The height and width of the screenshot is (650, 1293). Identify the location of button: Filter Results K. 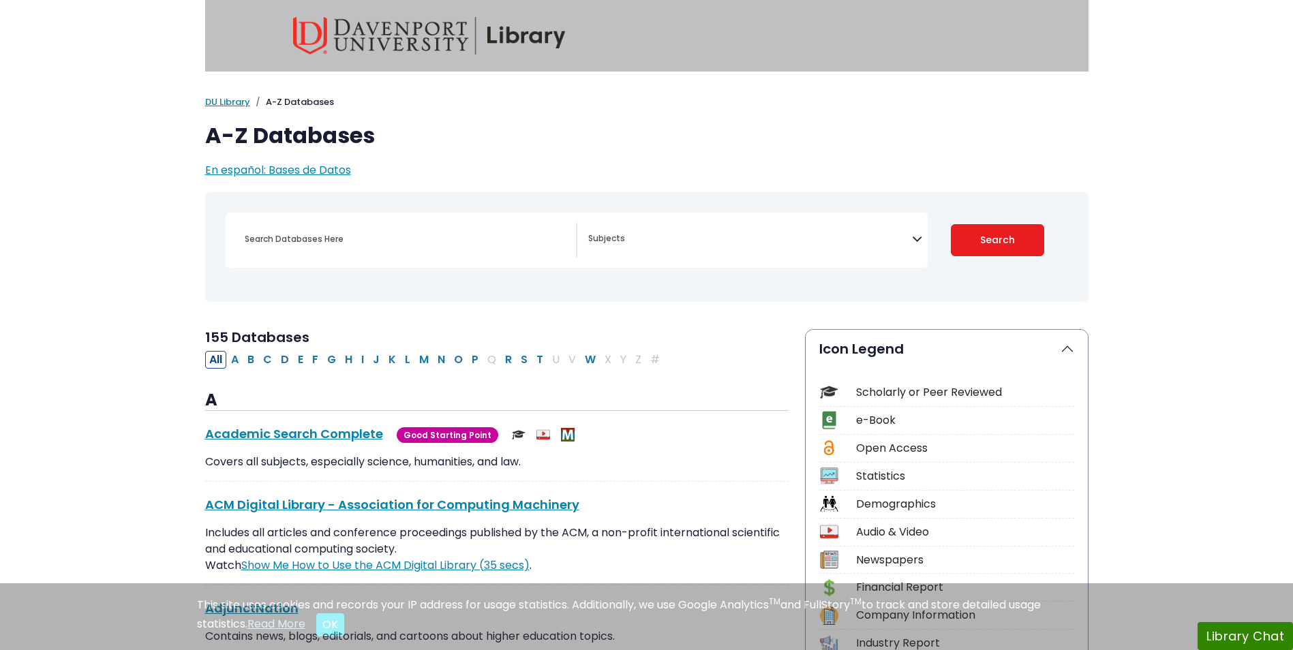
(392, 360).